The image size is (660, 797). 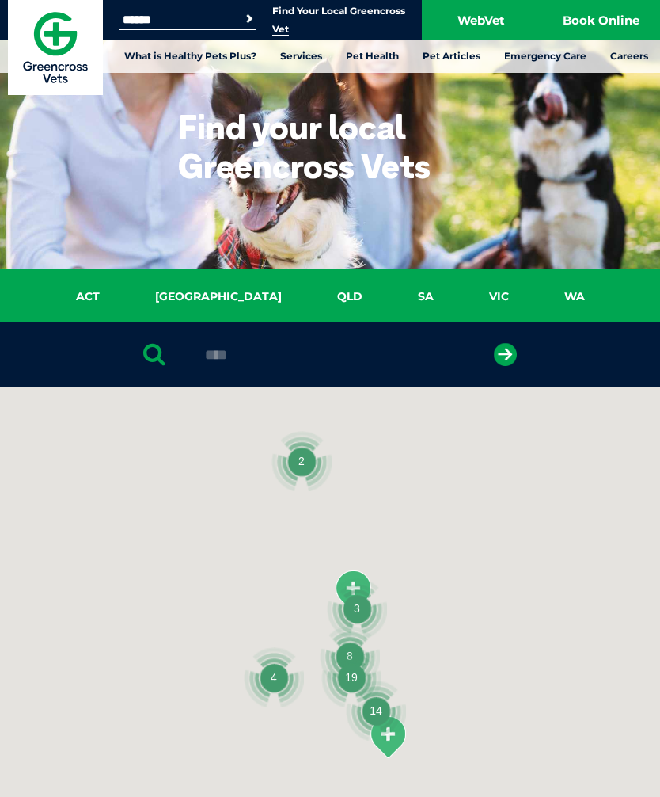 I want to click on a: Pet Articles, so click(x=451, y=56).